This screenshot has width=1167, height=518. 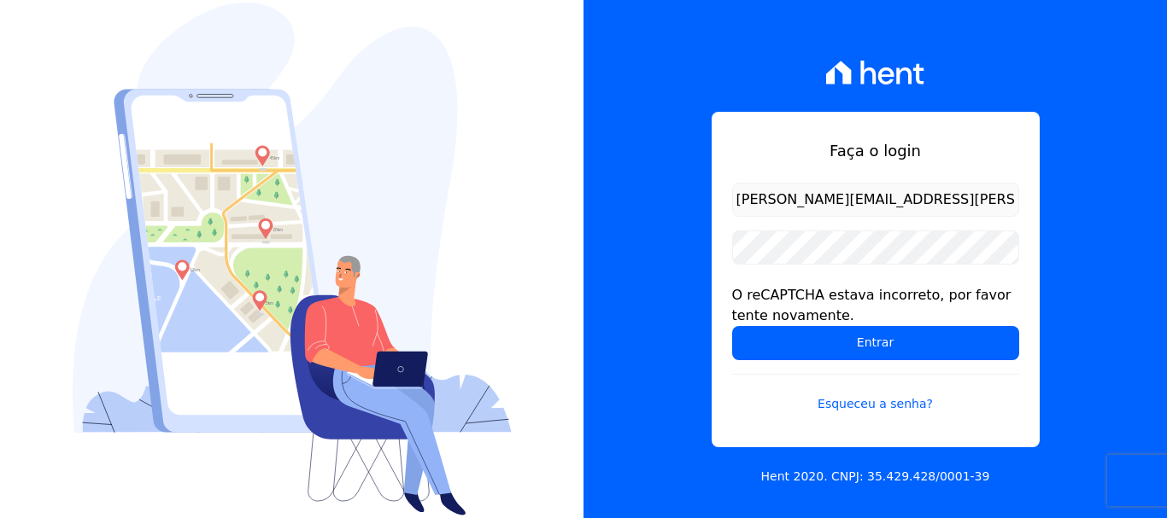 I want to click on input: Email, so click(x=875, y=200).